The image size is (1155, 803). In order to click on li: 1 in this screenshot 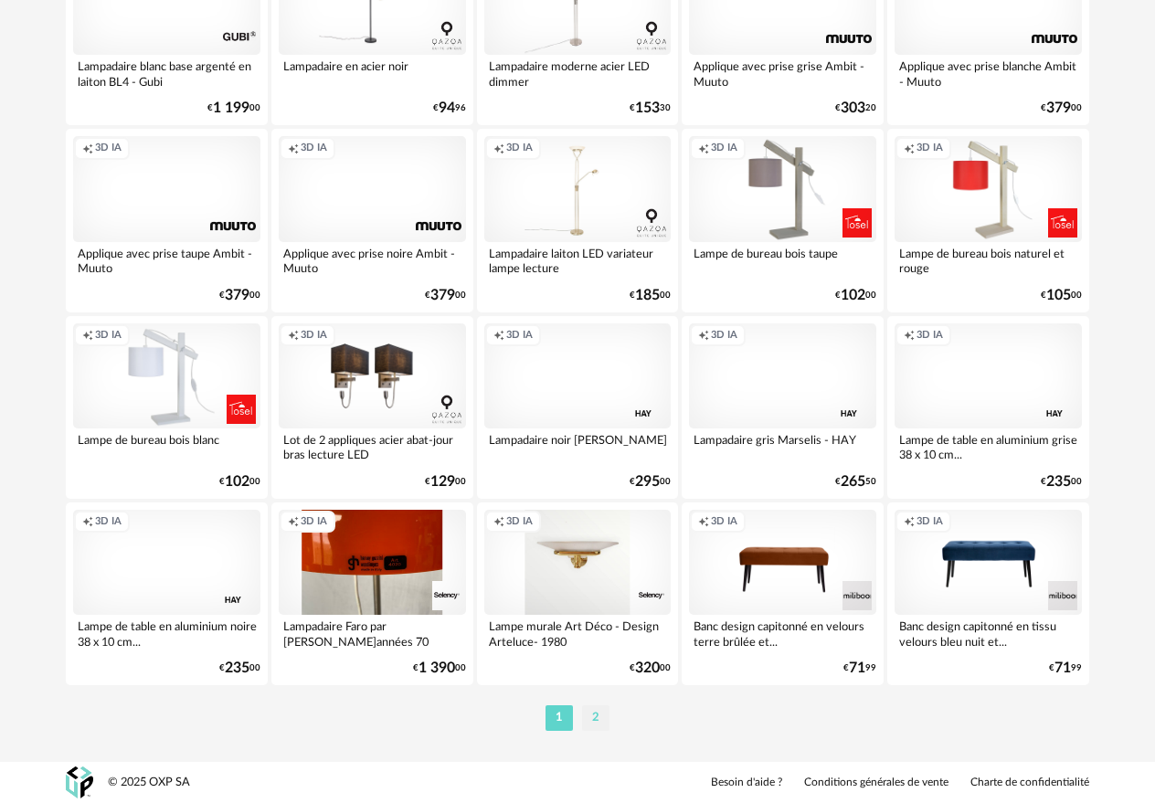, I will do `click(559, 718)`.